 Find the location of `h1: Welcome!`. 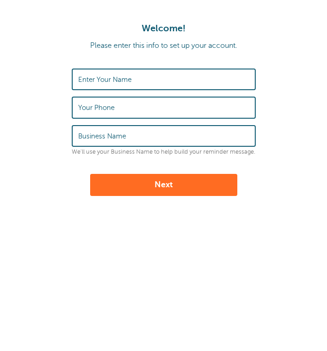

h1: Welcome! is located at coordinates (163, 29).